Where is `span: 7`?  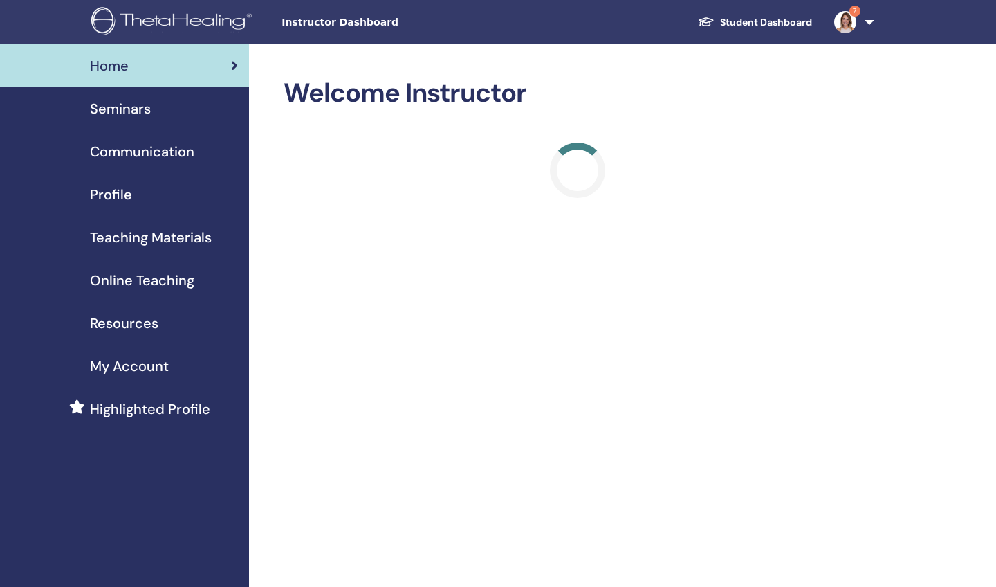
span: 7 is located at coordinates (855, 11).